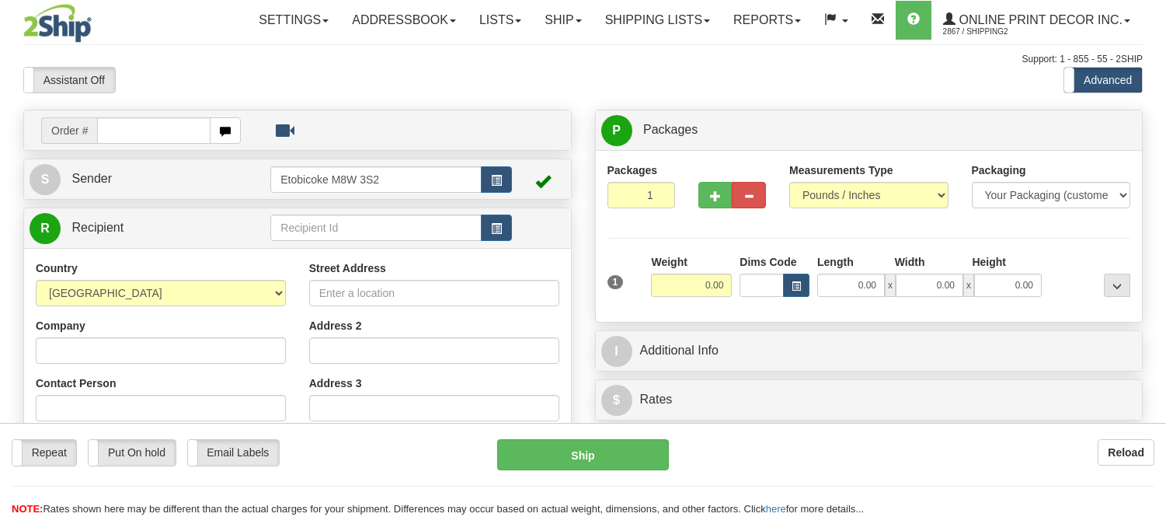  I want to click on a: IAdditional Info, so click(869, 350).